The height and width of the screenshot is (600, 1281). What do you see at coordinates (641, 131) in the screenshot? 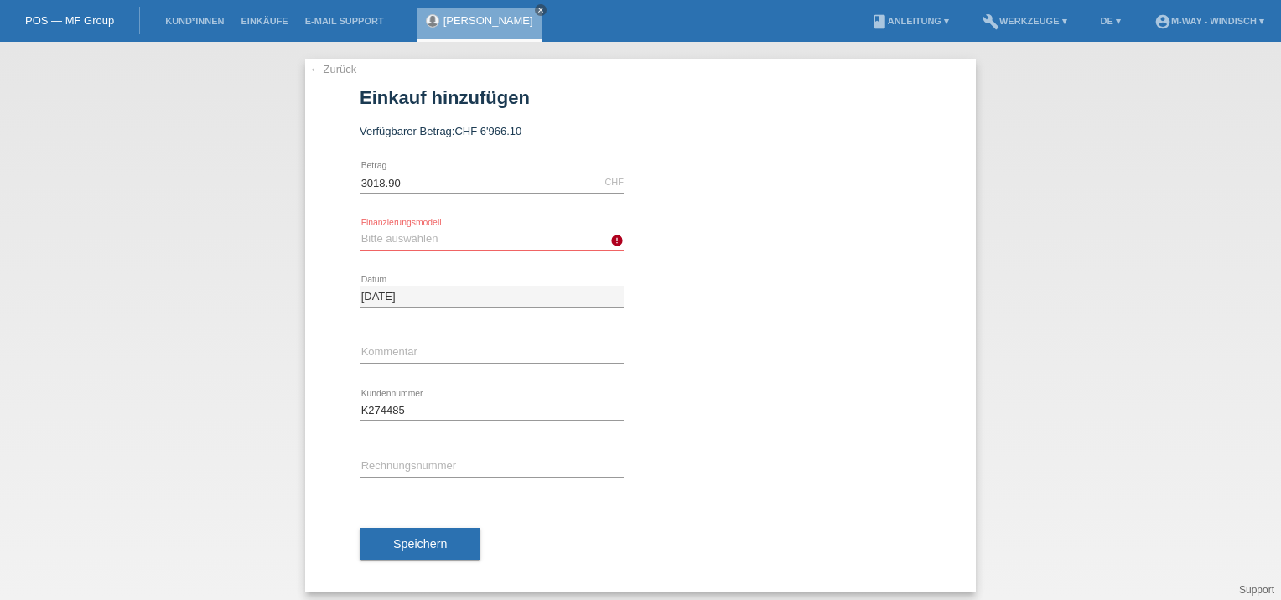
I see `div: Verfügbarer Betrag:` at bounding box center [641, 131].